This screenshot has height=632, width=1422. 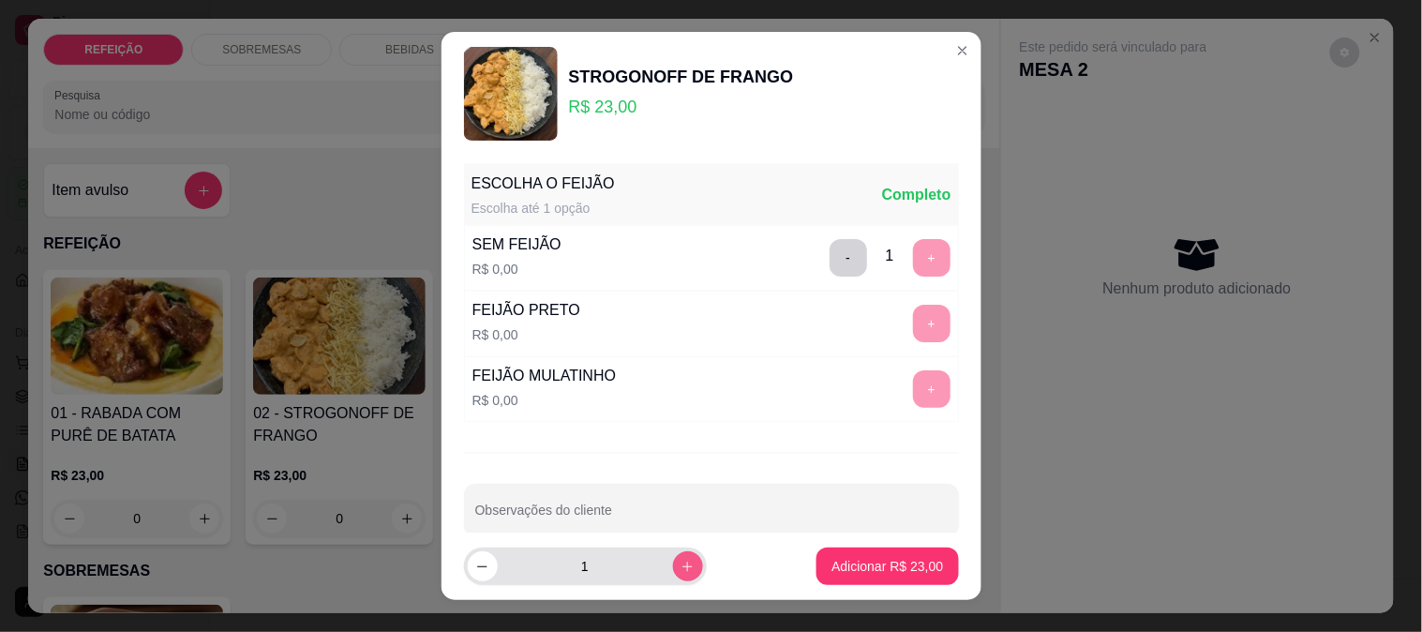 What do you see at coordinates (543, 184) in the screenshot?
I see `div: ESCOLHA O FEIJÃO` at bounding box center [543, 184].